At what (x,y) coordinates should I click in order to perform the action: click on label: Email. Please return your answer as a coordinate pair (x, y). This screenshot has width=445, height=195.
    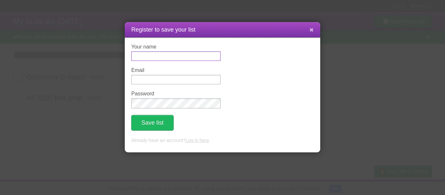
    Looking at the image, I should click on (176, 70).